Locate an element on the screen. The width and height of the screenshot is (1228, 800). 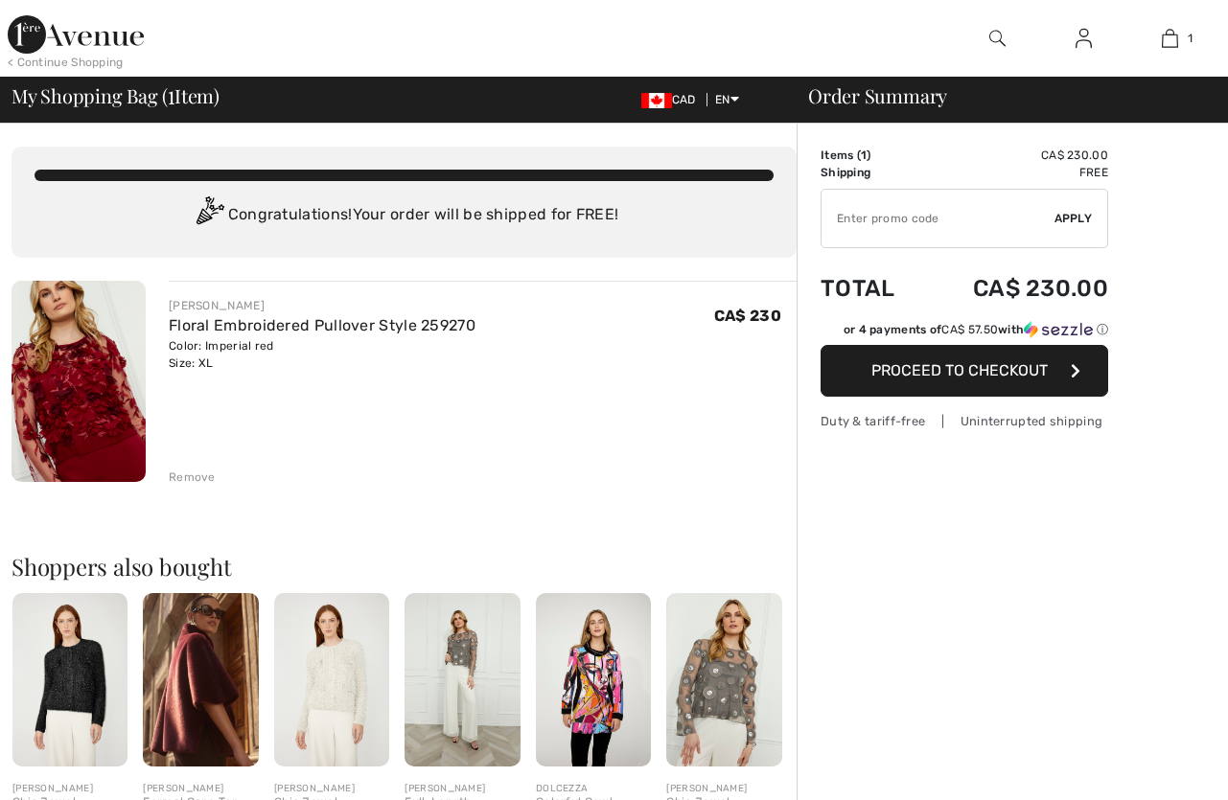
a: 1 is located at coordinates (1169, 38).